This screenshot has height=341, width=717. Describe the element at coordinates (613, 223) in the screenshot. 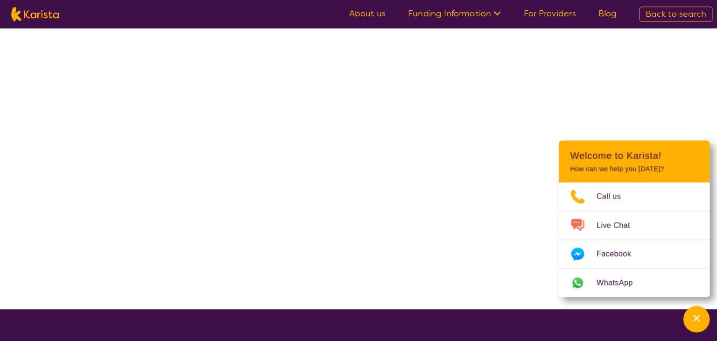

I see `span: Live Chat` at that location.